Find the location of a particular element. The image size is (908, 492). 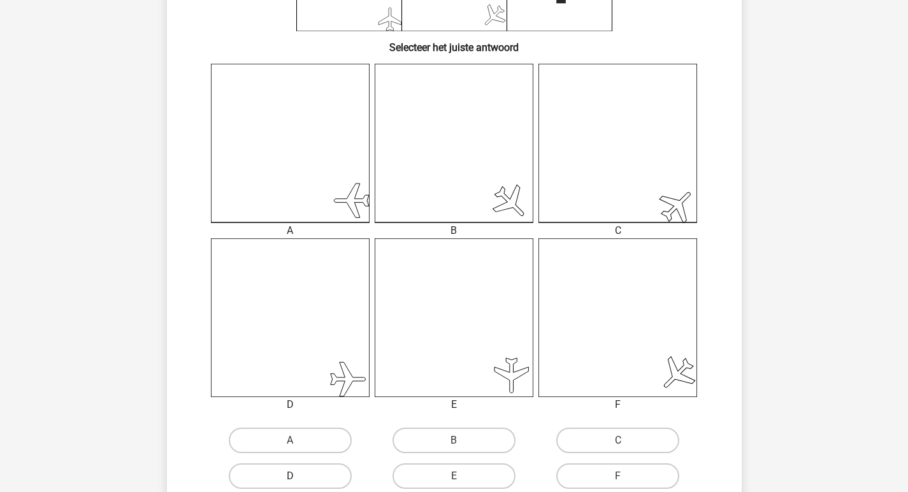

div: B is located at coordinates (454, 231).